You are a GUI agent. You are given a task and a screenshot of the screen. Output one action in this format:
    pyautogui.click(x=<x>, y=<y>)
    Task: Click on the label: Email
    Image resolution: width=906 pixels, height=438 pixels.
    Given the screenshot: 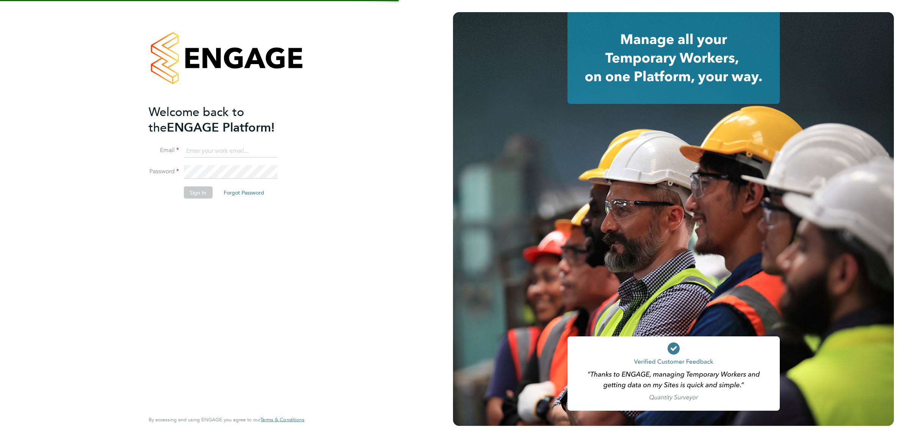 What is the action you would take?
    pyautogui.click(x=164, y=150)
    